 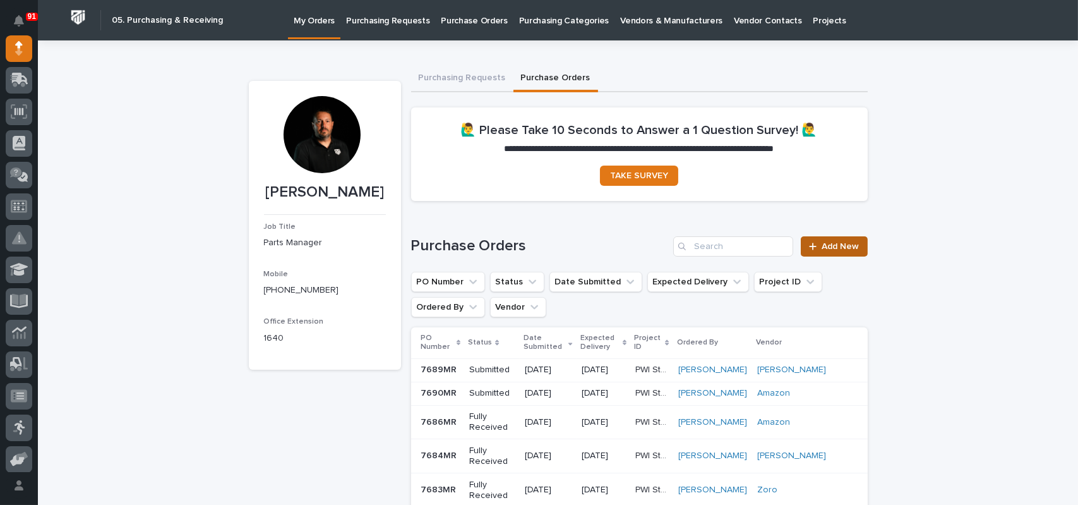 I want to click on a: Zoro, so click(x=767, y=489).